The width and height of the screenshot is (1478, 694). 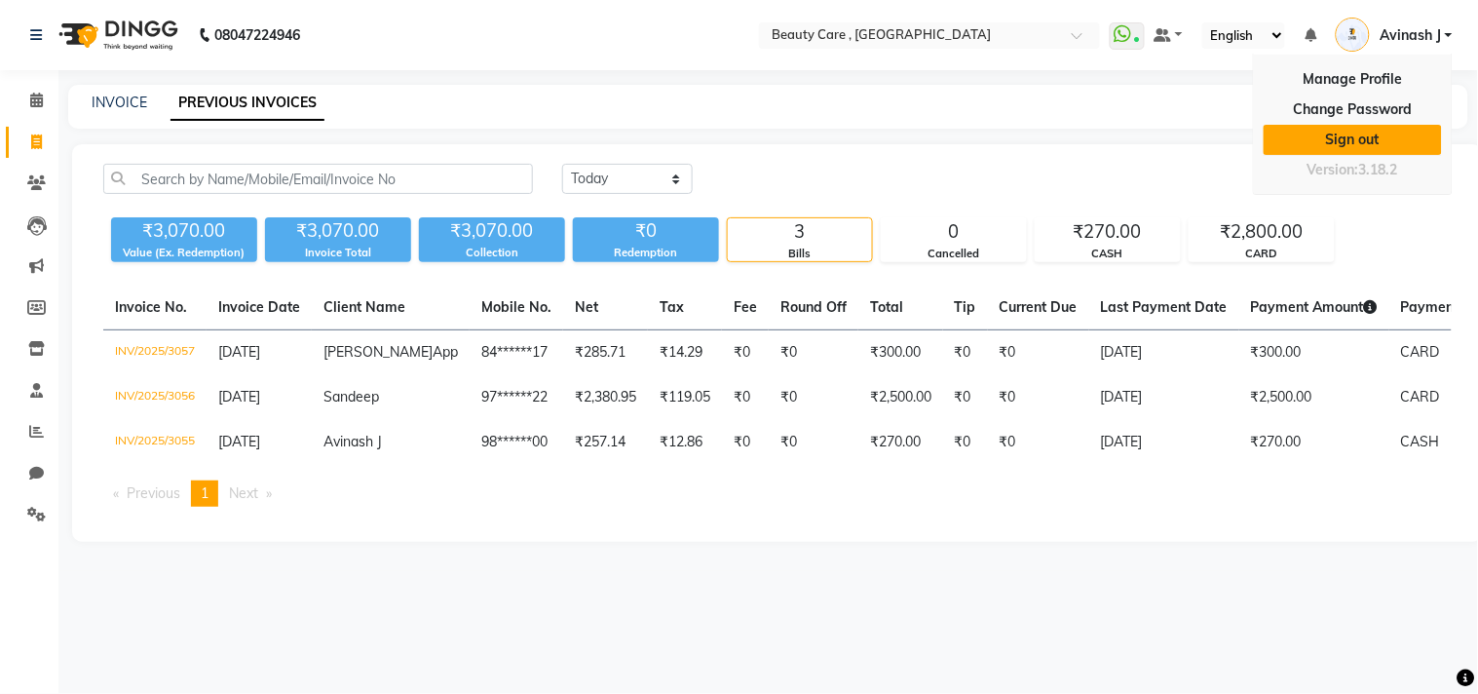 I want to click on span: Invoice Date, so click(x=259, y=307).